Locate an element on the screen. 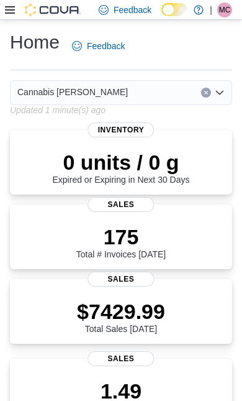 The width and height of the screenshot is (242, 401). p: 175 is located at coordinates (121, 237).